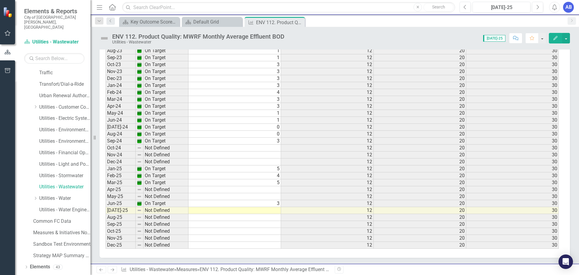 The height and width of the screenshot is (275, 579). I want to click on td: Jan-24, so click(121, 85).